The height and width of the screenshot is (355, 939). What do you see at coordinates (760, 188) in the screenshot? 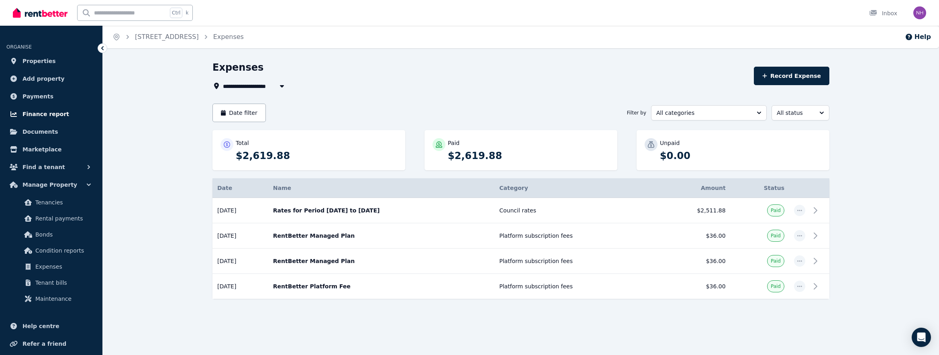
I see `th: Status` at bounding box center [760, 188].